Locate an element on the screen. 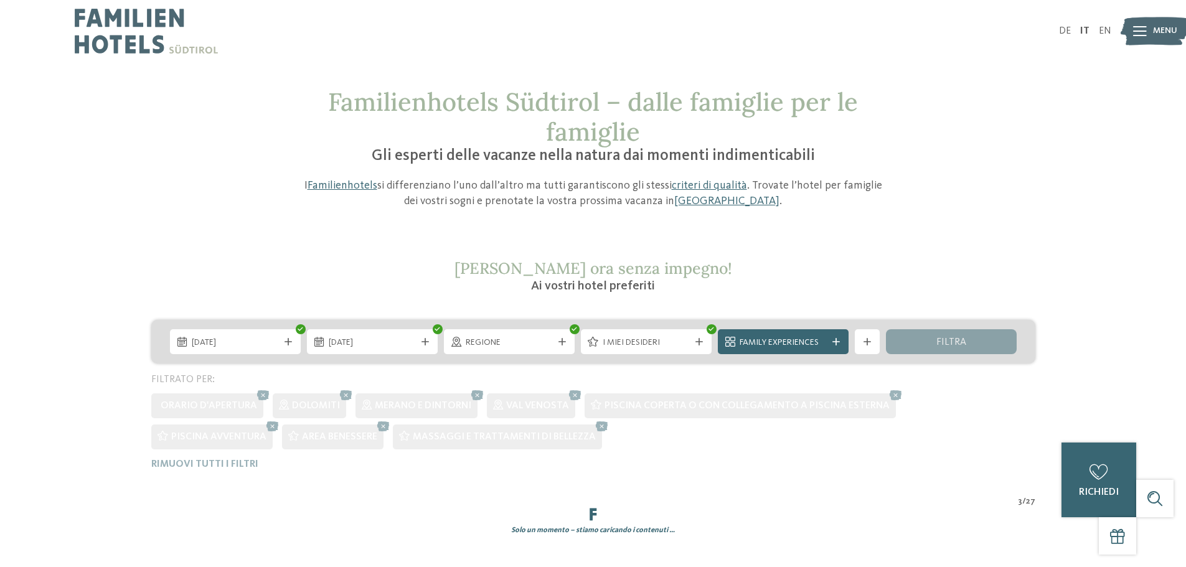 The width and height of the screenshot is (1186, 567). div: Solo un momento – stiamo caricando i contenuti … is located at coordinates (593, 530).